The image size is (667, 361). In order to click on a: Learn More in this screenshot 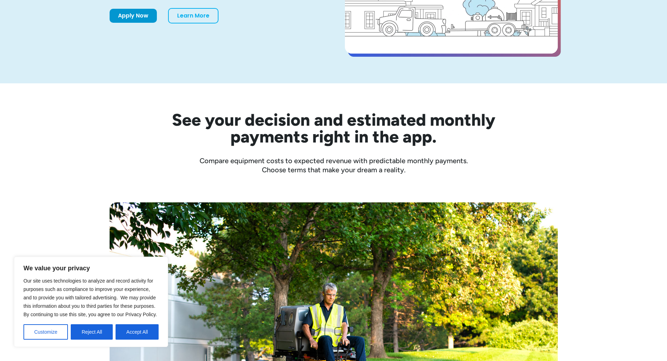, I will do `click(193, 16)`.